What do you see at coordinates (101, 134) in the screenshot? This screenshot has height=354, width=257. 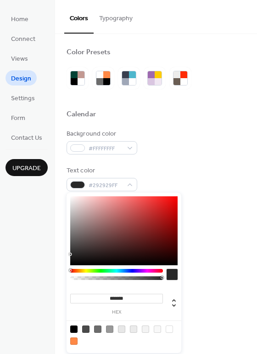 I see `div: Background color` at bounding box center [101, 134].